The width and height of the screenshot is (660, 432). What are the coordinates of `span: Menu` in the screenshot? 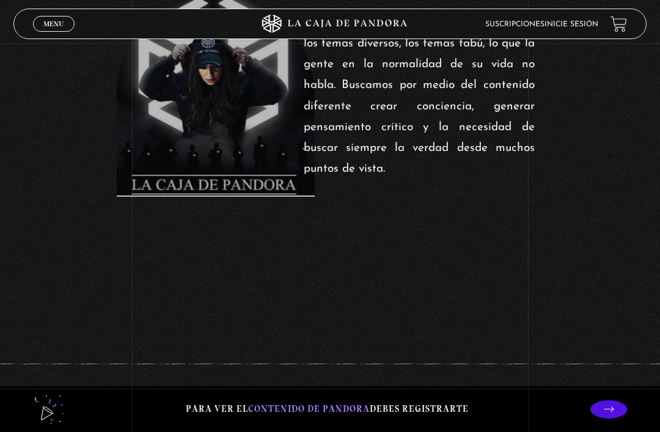 It's located at (53, 24).